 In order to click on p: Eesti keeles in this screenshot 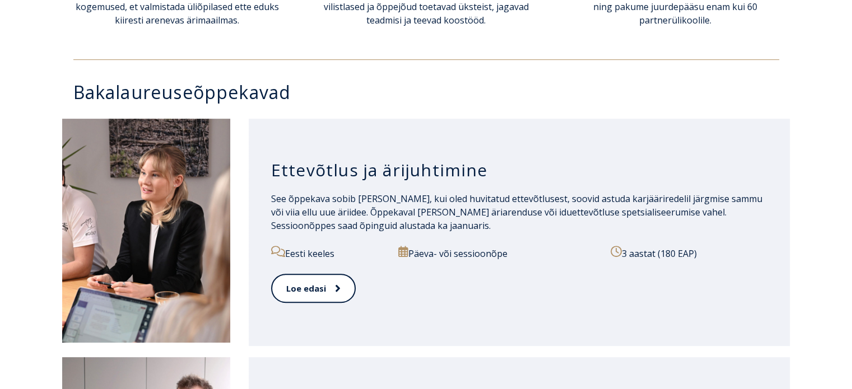, I will do `click(328, 253)`.